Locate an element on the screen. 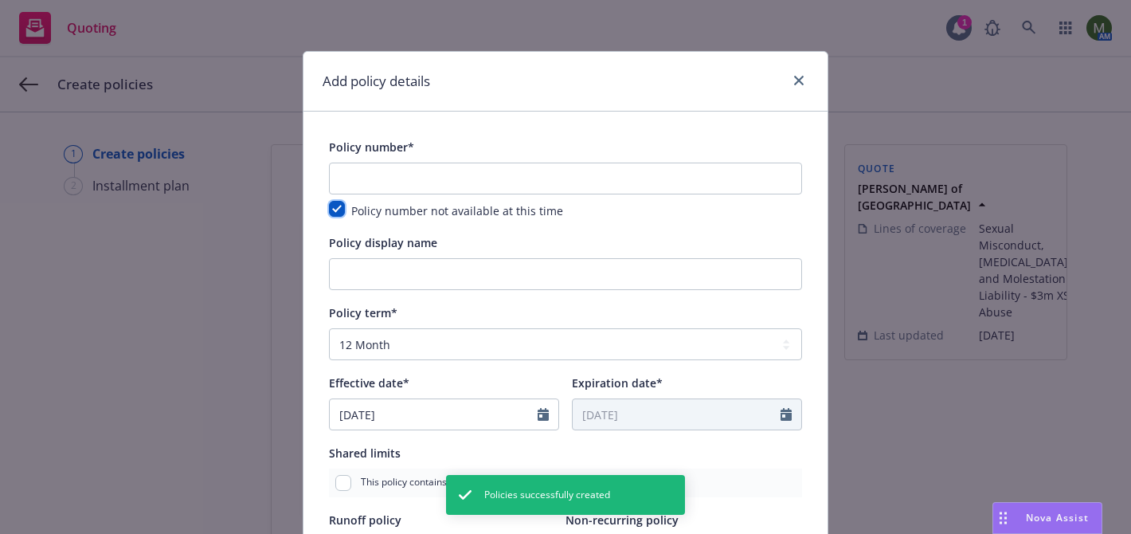 The image size is (1131, 534). span: Effective date* is located at coordinates (369, 382).